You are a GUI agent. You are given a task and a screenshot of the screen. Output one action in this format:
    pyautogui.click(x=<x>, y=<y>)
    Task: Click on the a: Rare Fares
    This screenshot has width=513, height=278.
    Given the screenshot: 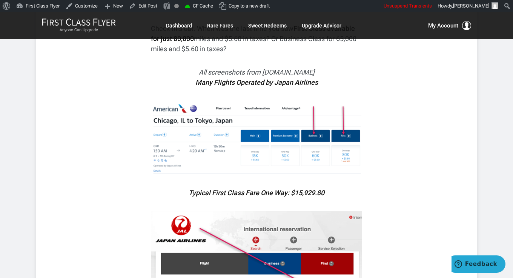 What is the action you would take?
    pyautogui.click(x=220, y=26)
    